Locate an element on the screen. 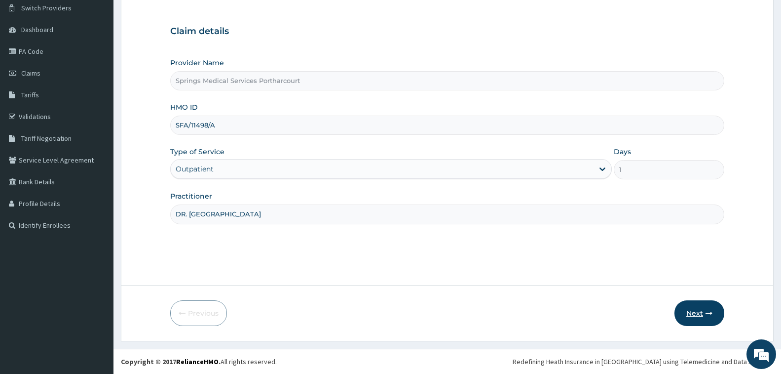  button: Next is located at coordinates (699, 313).